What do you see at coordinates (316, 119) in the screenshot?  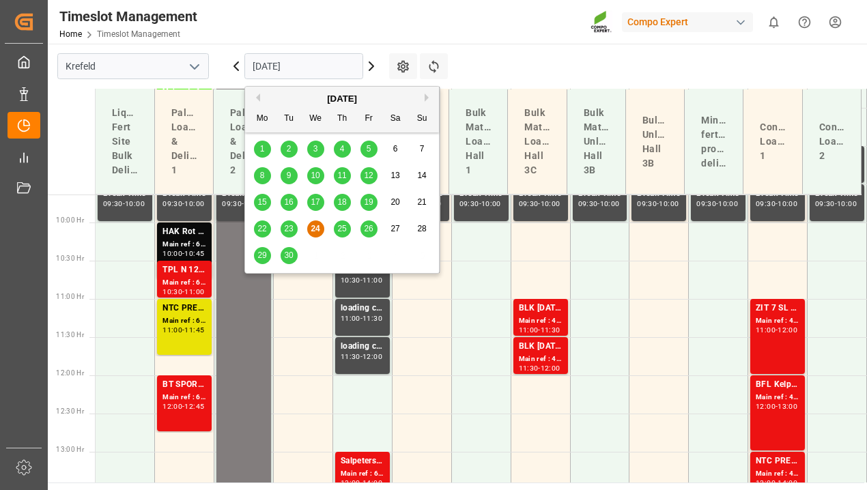 I see `div: We` at bounding box center [316, 119].